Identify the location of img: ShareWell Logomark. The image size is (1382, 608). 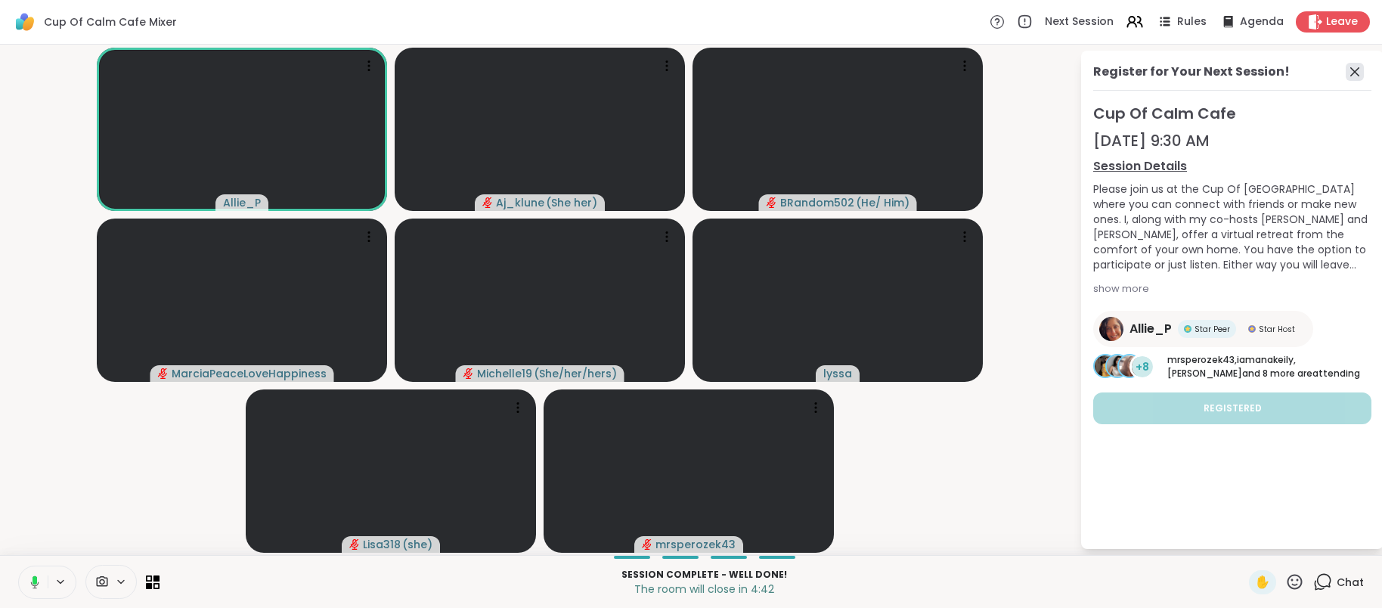
(25, 22).